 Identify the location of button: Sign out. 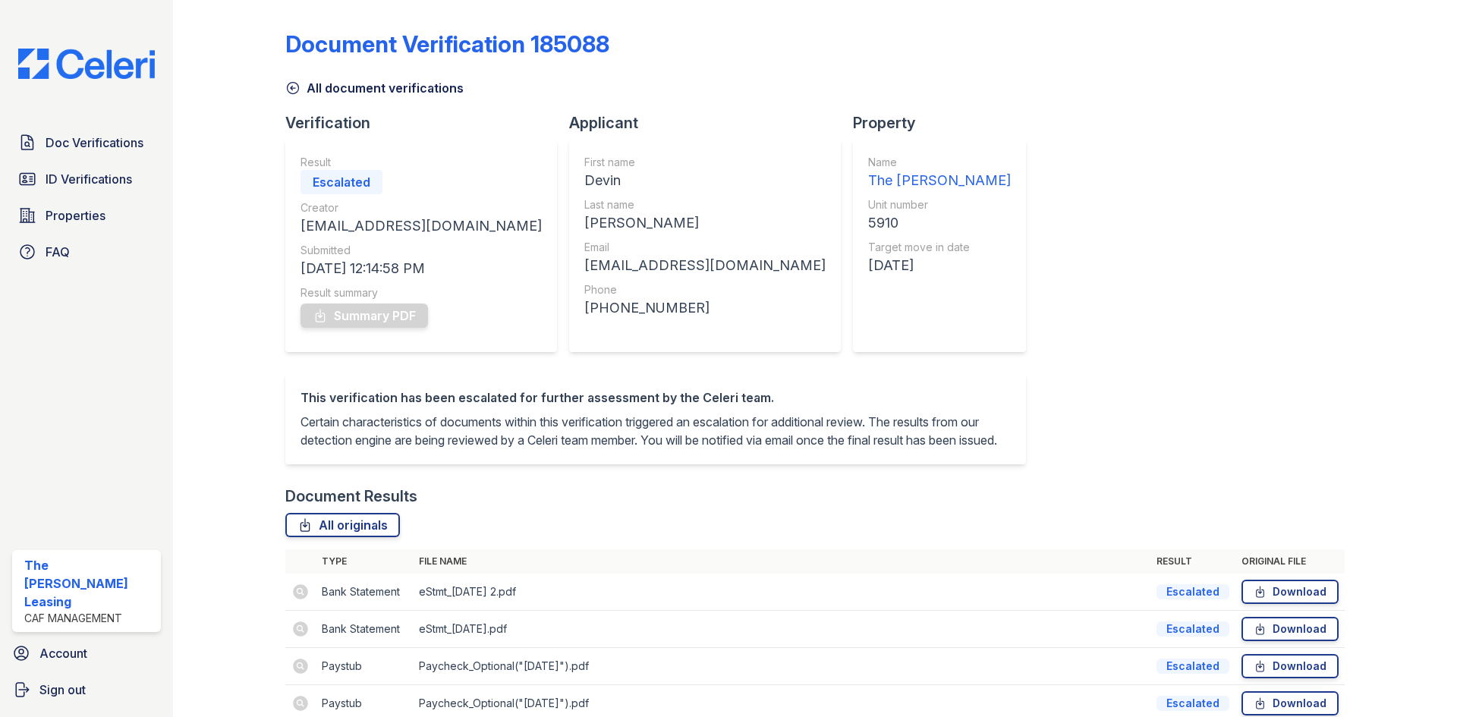
(86, 690).